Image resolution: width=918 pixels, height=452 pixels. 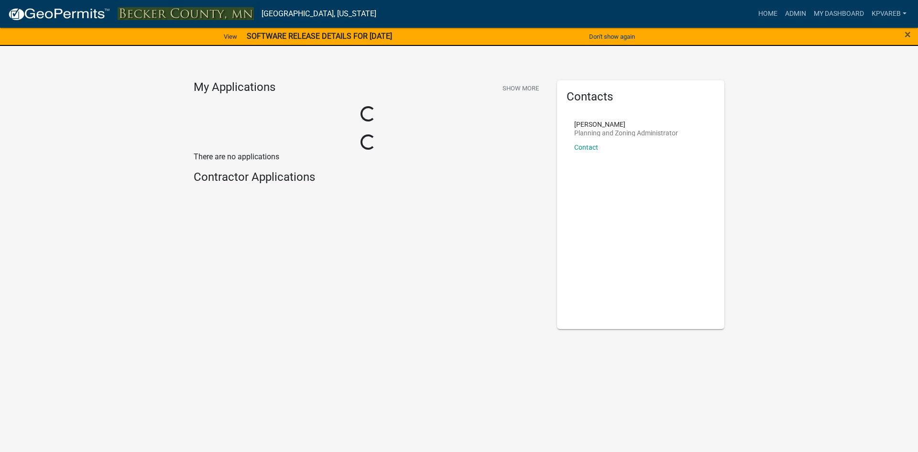 What do you see at coordinates (368, 157) in the screenshot?
I see `p: There are no applications` at bounding box center [368, 157].